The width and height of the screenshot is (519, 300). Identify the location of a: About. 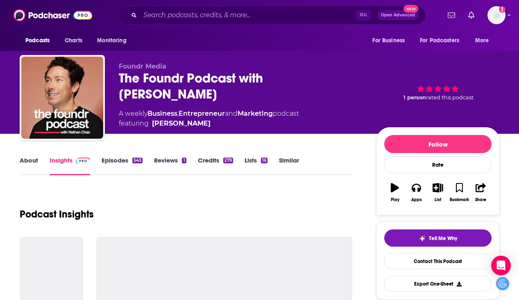
(29, 166).